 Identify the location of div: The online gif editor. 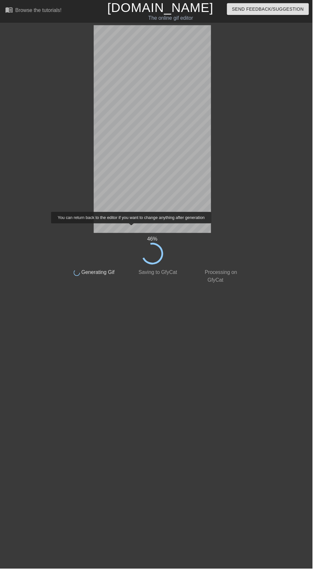
(173, 18).